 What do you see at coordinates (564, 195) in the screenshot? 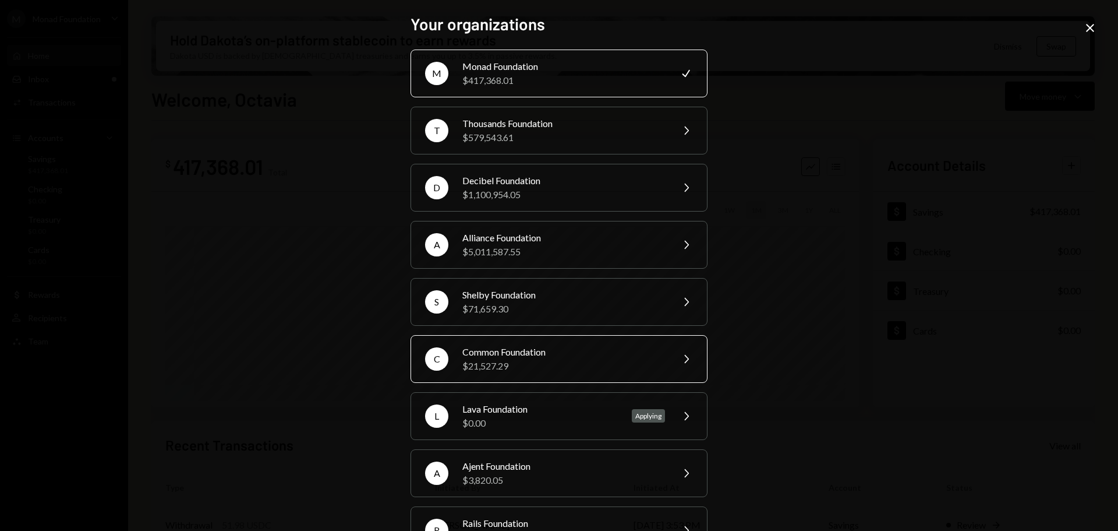
I see `div: $1,100,954.05` at bounding box center [564, 195].